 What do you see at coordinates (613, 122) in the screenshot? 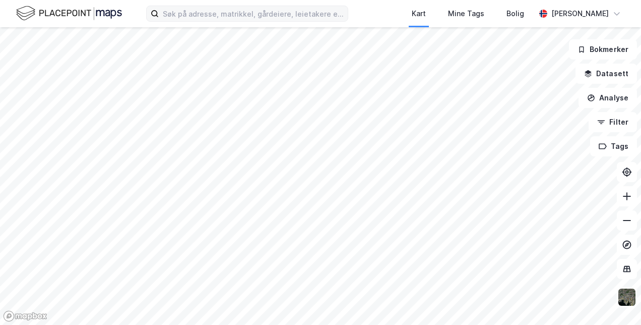
I see `button: Filter` at bounding box center [613, 122].